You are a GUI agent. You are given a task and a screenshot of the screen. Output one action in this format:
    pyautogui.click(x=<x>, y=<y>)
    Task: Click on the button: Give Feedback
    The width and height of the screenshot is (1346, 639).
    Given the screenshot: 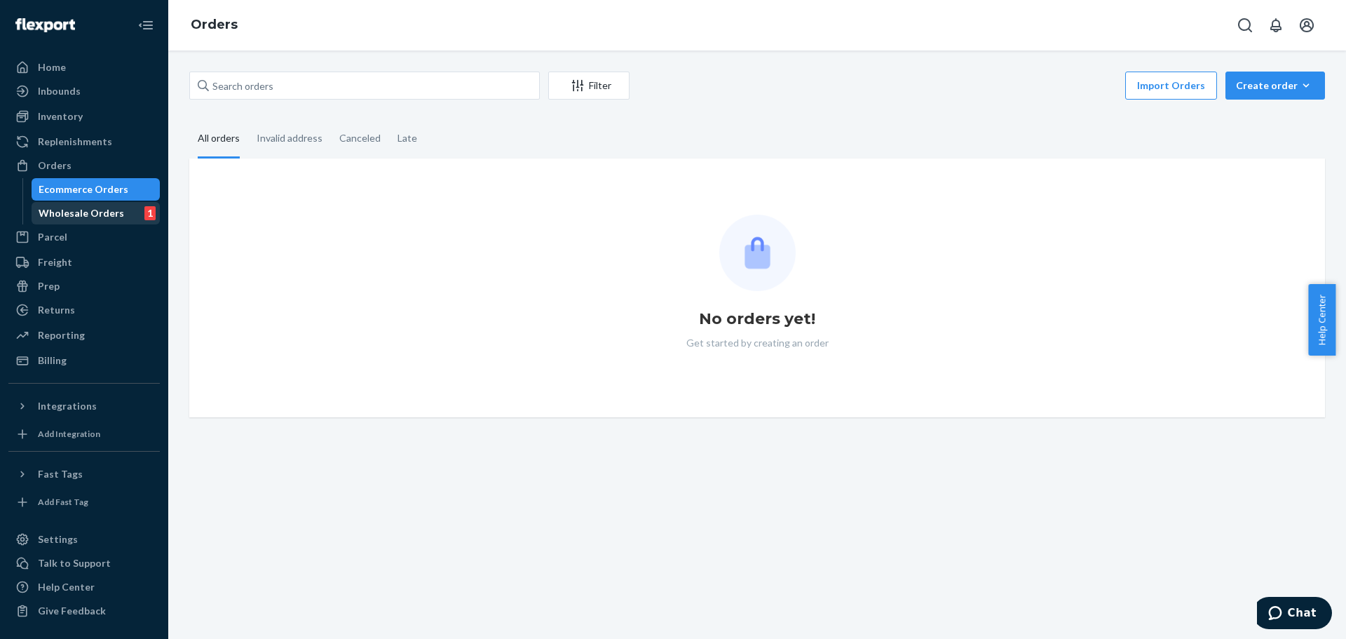 What is the action you would take?
    pyautogui.click(x=84, y=611)
    